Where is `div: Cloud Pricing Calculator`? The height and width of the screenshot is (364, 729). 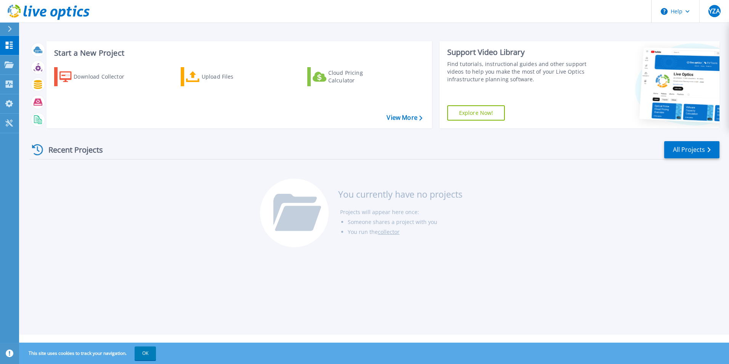
div: Cloud Pricing Calculator is located at coordinates (359, 77).